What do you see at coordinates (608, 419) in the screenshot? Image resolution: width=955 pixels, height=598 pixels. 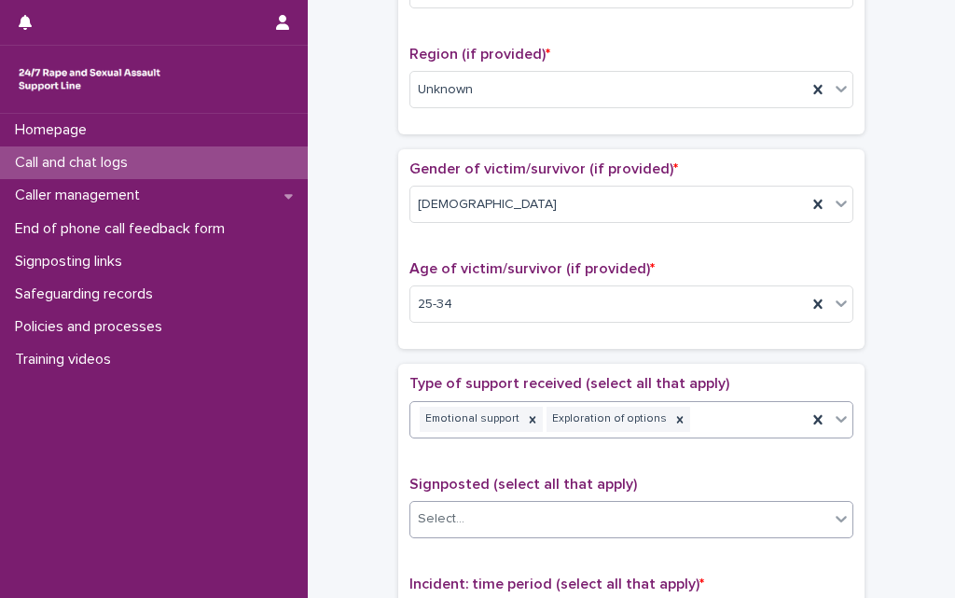 I see `div: Exploration of options` at bounding box center [608, 419].